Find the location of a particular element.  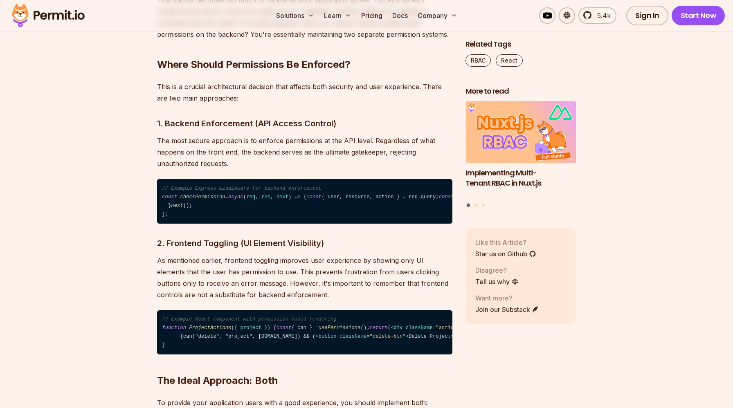

h3: 2. Frontend Toggling (UI Element Visibility) is located at coordinates (305, 244).